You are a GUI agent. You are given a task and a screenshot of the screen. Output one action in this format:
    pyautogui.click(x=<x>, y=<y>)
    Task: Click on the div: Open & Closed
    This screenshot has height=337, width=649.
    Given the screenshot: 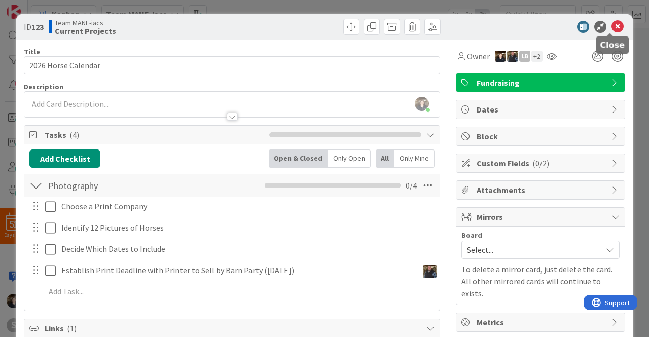 What is the action you would take?
    pyautogui.click(x=298, y=159)
    